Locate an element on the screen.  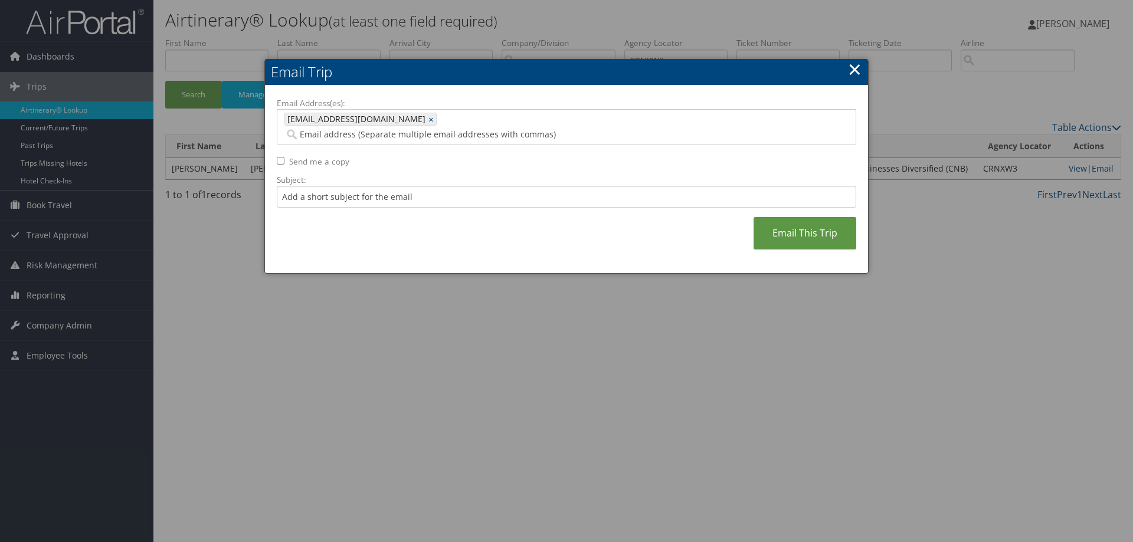
label: Send me a copy is located at coordinates (319, 162).